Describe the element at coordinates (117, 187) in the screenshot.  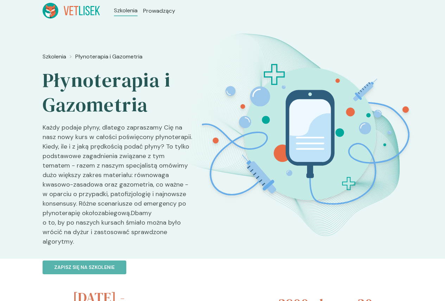
I see `p: Każdy podaje płyny, dlatego zapraszamy Cię na nasz nowy kurs w całości poświęcony płynoterapii. K...` at that location.